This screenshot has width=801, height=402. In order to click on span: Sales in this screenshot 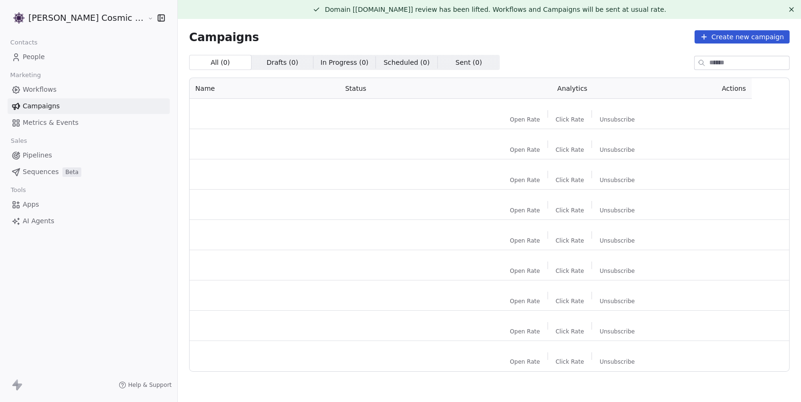, I will do `click(19, 141)`.